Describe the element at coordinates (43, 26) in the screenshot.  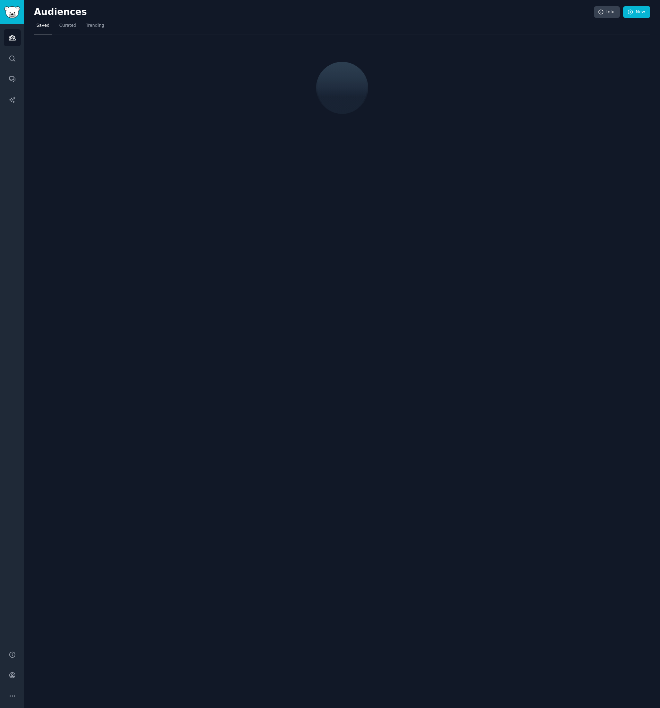
I see `span: Saved` at that location.